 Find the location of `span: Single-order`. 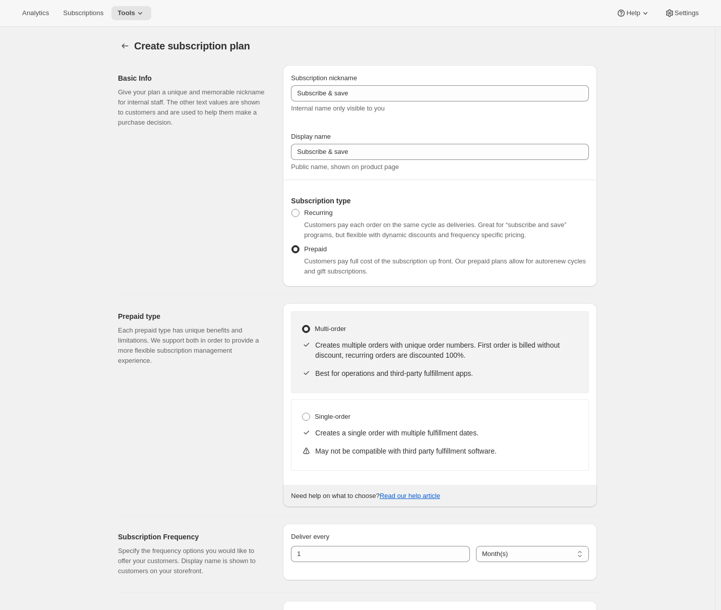

span: Single-order is located at coordinates (332, 416).